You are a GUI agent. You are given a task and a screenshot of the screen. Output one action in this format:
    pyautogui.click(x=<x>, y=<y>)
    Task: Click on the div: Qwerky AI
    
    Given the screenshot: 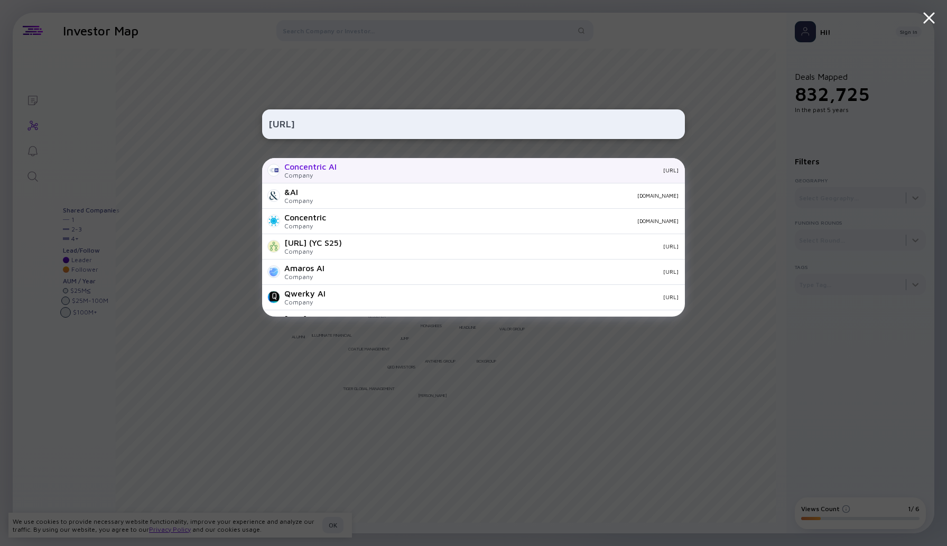 What is the action you would take?
    pyautogui.click(x=305, y=293)
    